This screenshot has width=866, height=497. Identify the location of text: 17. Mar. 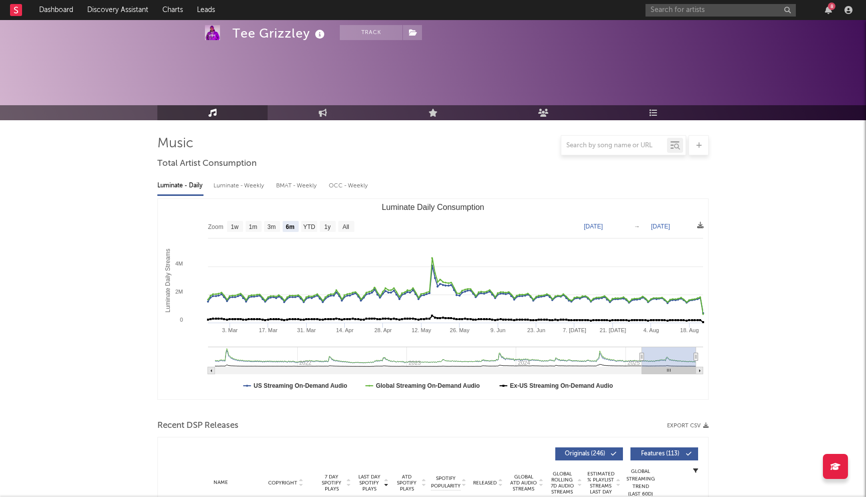
(268, 330).